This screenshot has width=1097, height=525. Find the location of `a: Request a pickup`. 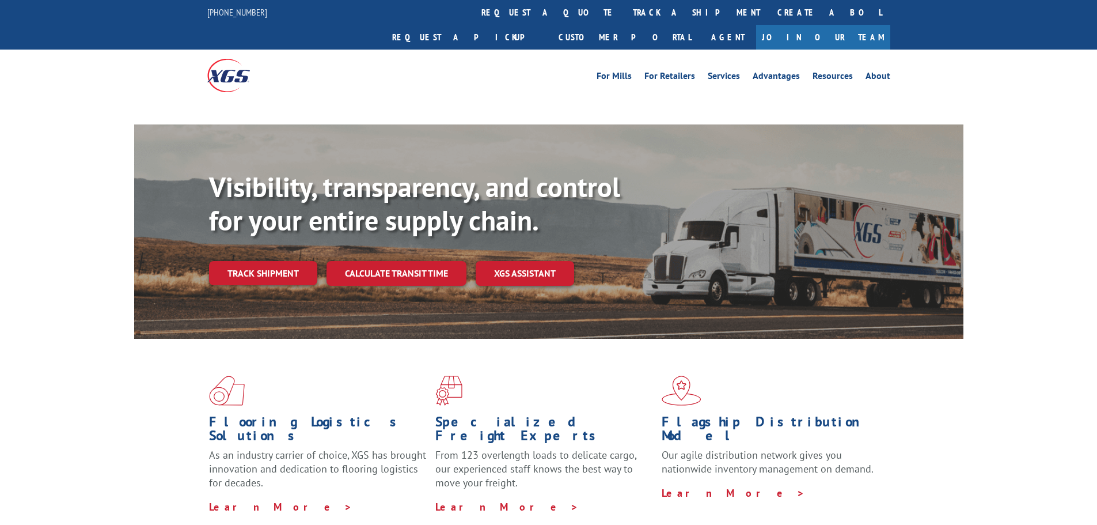

a: Request a pickup is located at coordinates (466, 37).